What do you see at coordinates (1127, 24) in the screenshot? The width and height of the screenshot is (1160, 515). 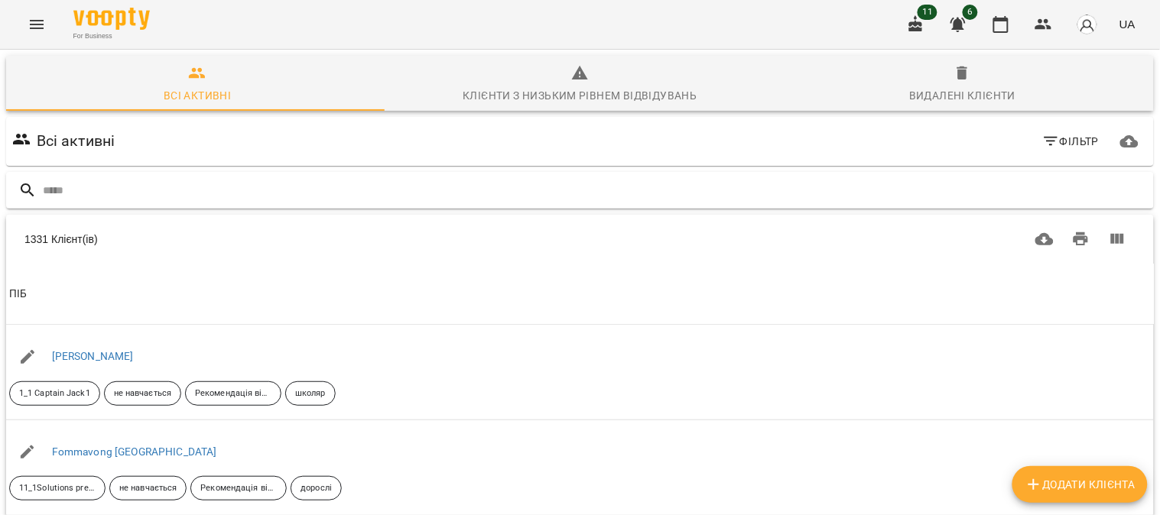 I see `span: UA` at bounding box center [1127, 24].